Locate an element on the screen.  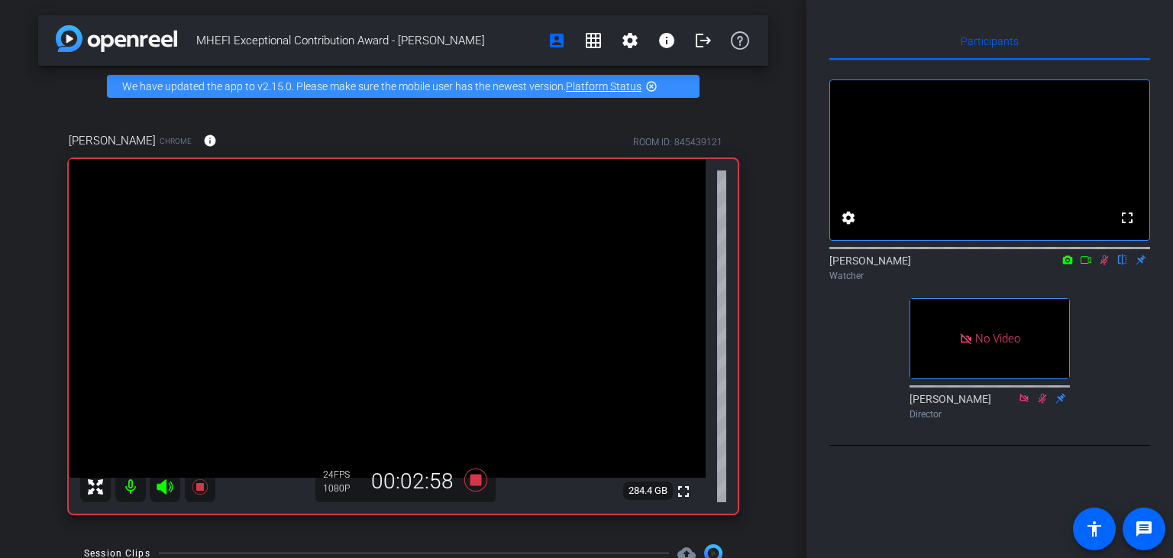
mat-icon: flip is located at coordinates (1123, 259).